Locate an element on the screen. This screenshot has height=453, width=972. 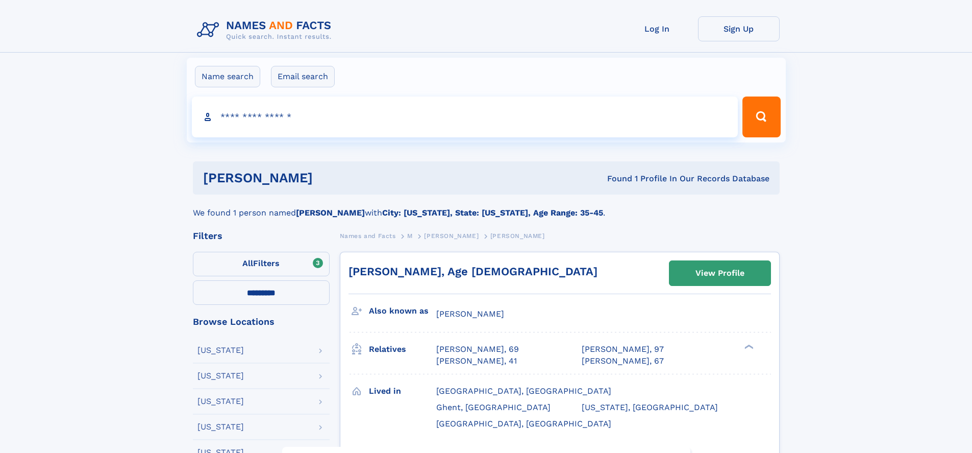
label: Email search is located at coordinates (303, 77).